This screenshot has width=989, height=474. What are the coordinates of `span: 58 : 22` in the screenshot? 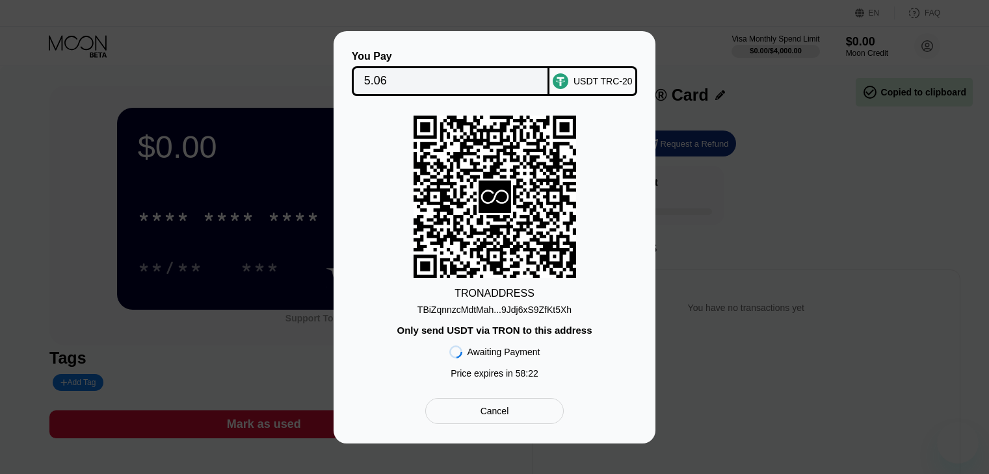 It's located at (526, 374).